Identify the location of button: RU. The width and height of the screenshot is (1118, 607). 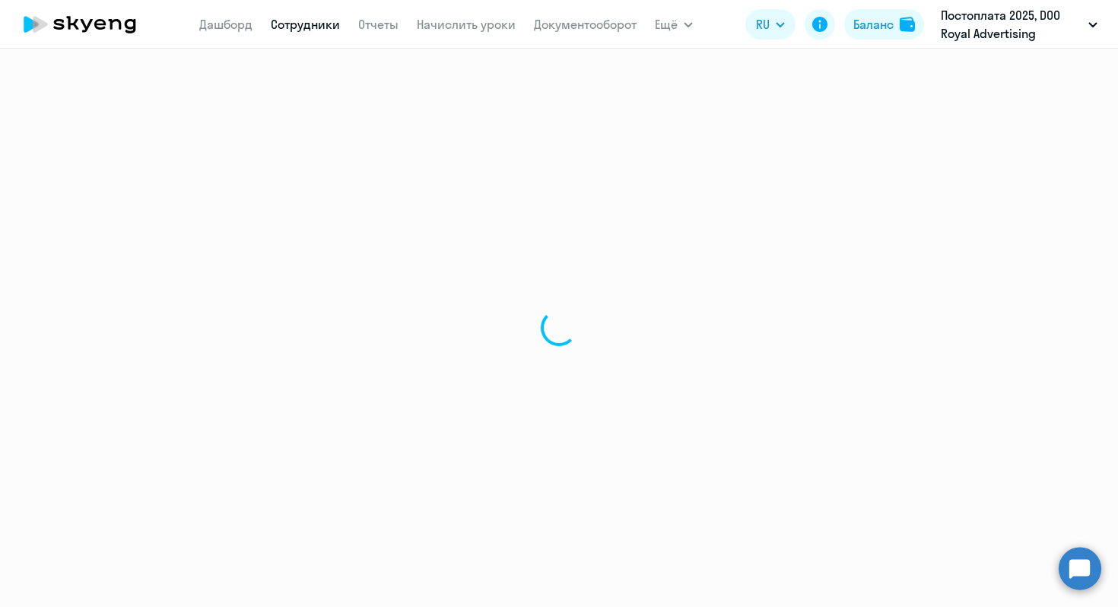
(771, 24).